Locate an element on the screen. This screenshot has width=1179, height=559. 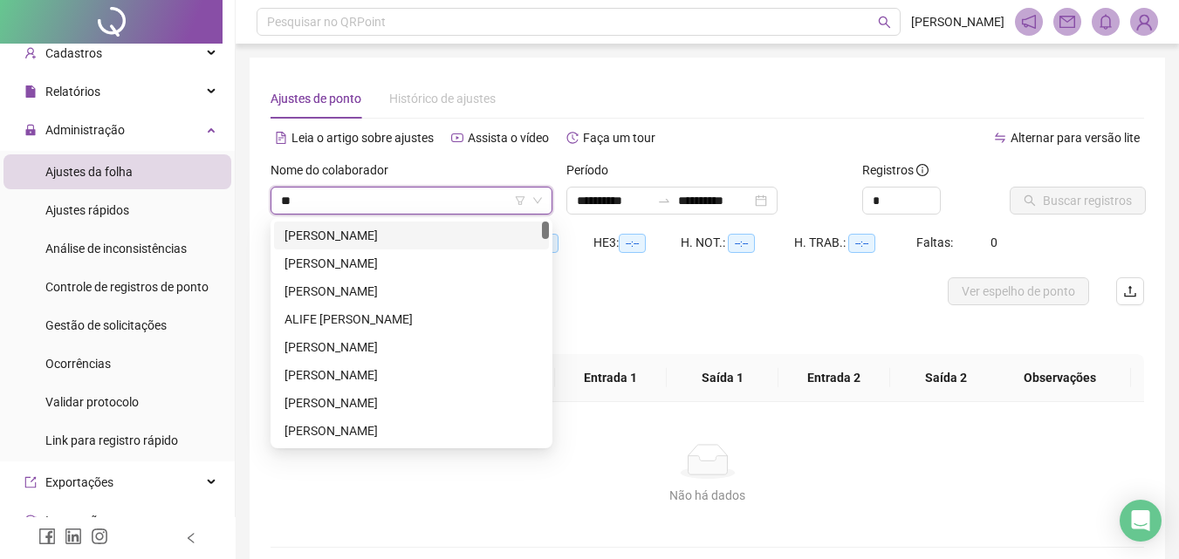
span: bell is located at coordinates (1105, 22).